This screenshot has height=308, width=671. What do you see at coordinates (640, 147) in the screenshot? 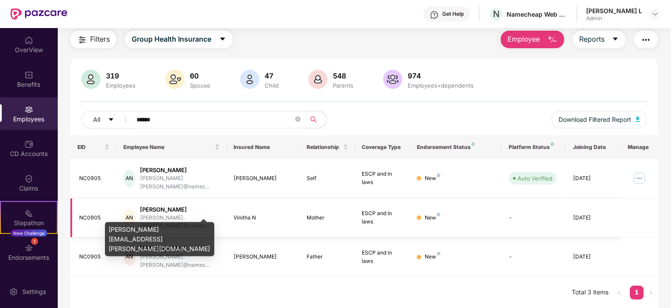
I see `th: Manage` at bounding box center [640, 147].